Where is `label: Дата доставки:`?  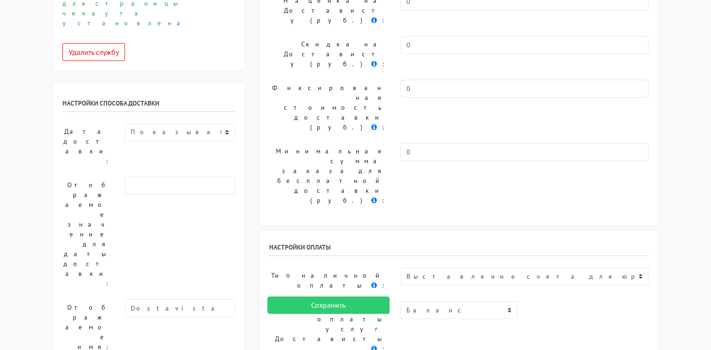 label: Дата доставки: is located at coordinates (86, 147).